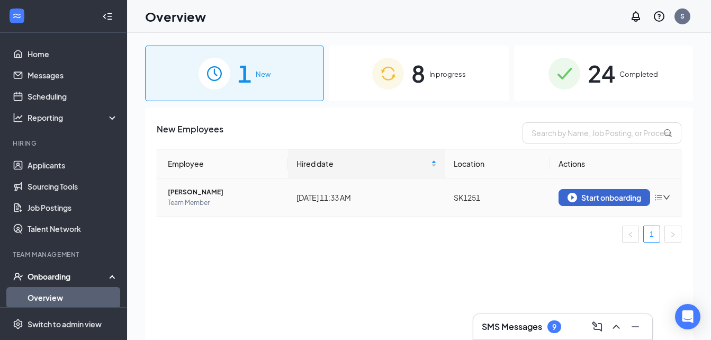 The image size is (711, 340). What do you see at coordinates (601, 73) in the screenshot?
I see `span: 24` at bounding box center [601, 73].